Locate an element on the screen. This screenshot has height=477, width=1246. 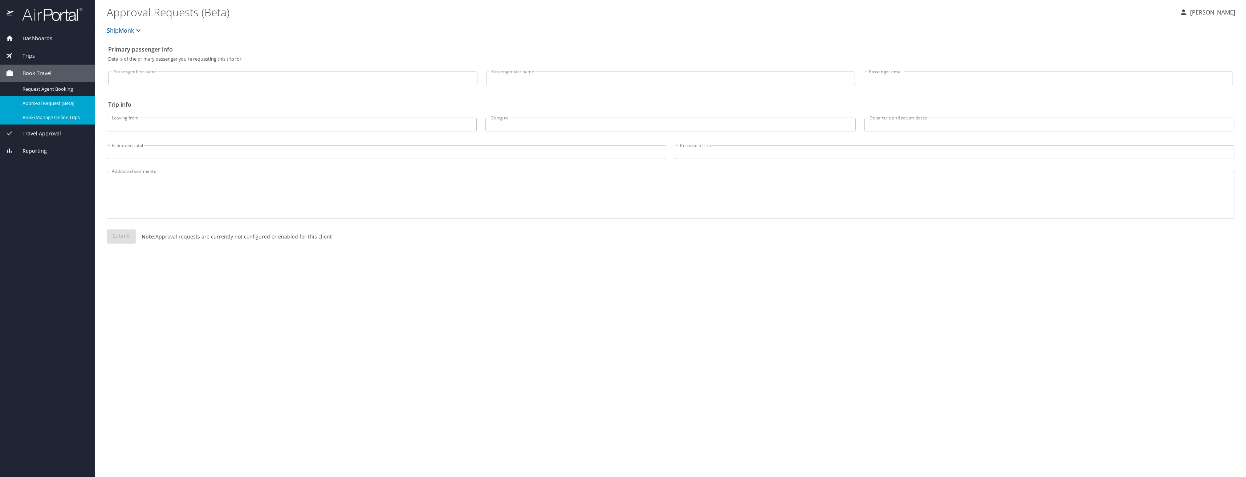
p: Details of the primary passenger you're requesting this trip for is located at coordinates (671, 59).